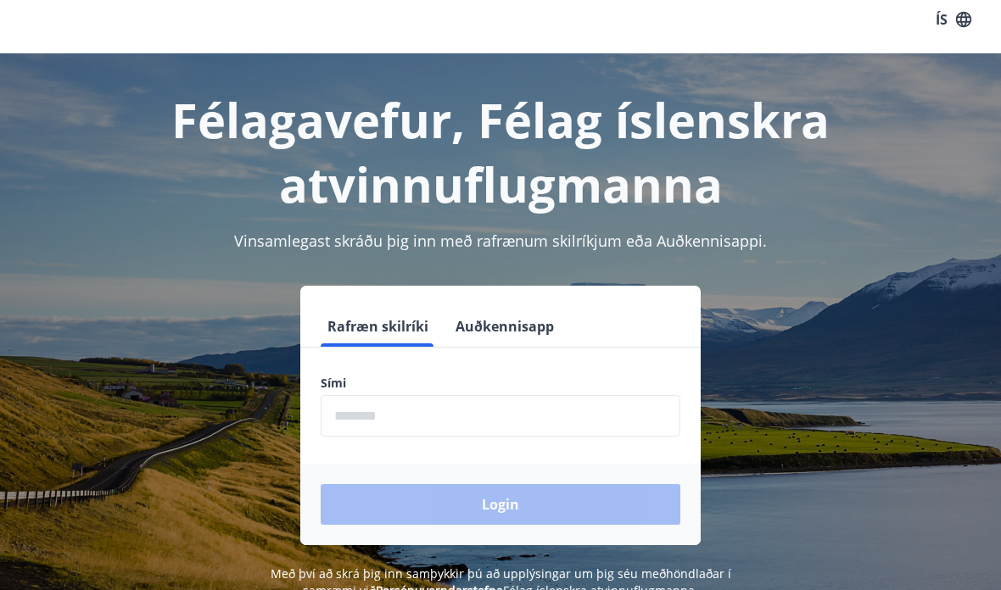 This screenshot has height=590, width=1001. What do you see at coordinates (500, 241) in the screenshot?
I see `span: Vinsamlegast skráðu þig inn með rafrænum skilríkjum eða Auðkennisappi.` at bounding box center [500, 241].